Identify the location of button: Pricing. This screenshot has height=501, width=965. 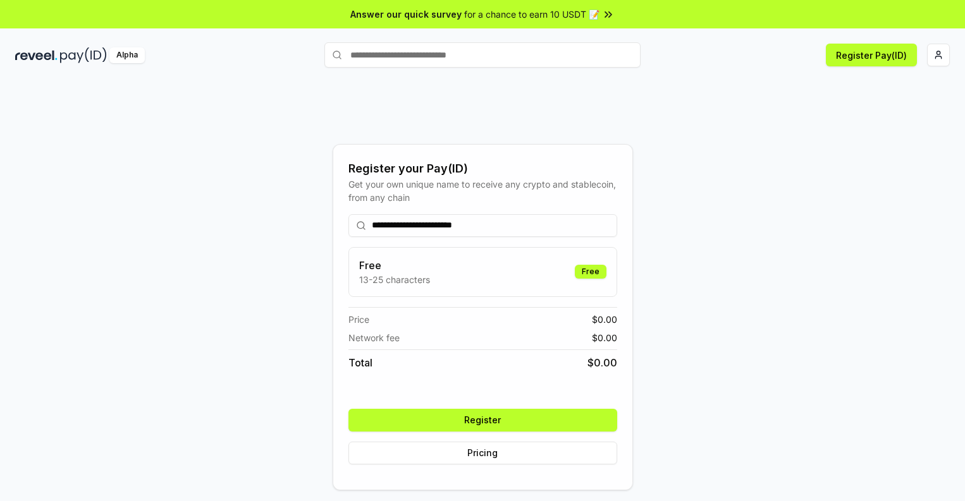
(482, 453).